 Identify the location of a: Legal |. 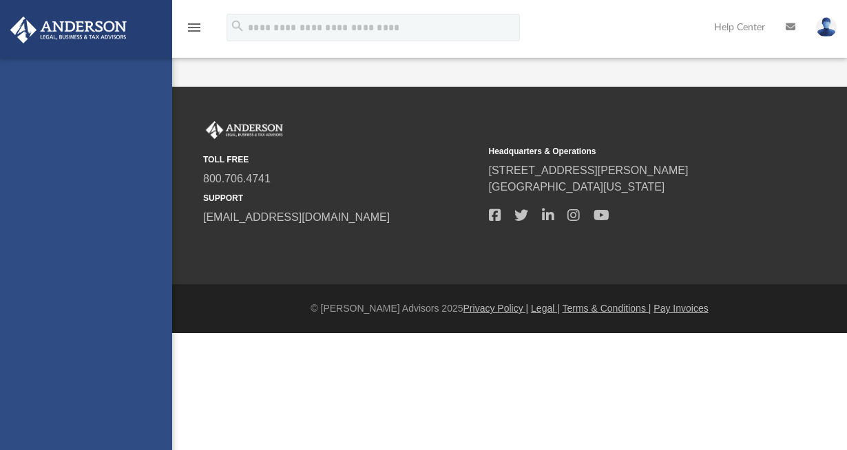
(546, 309).